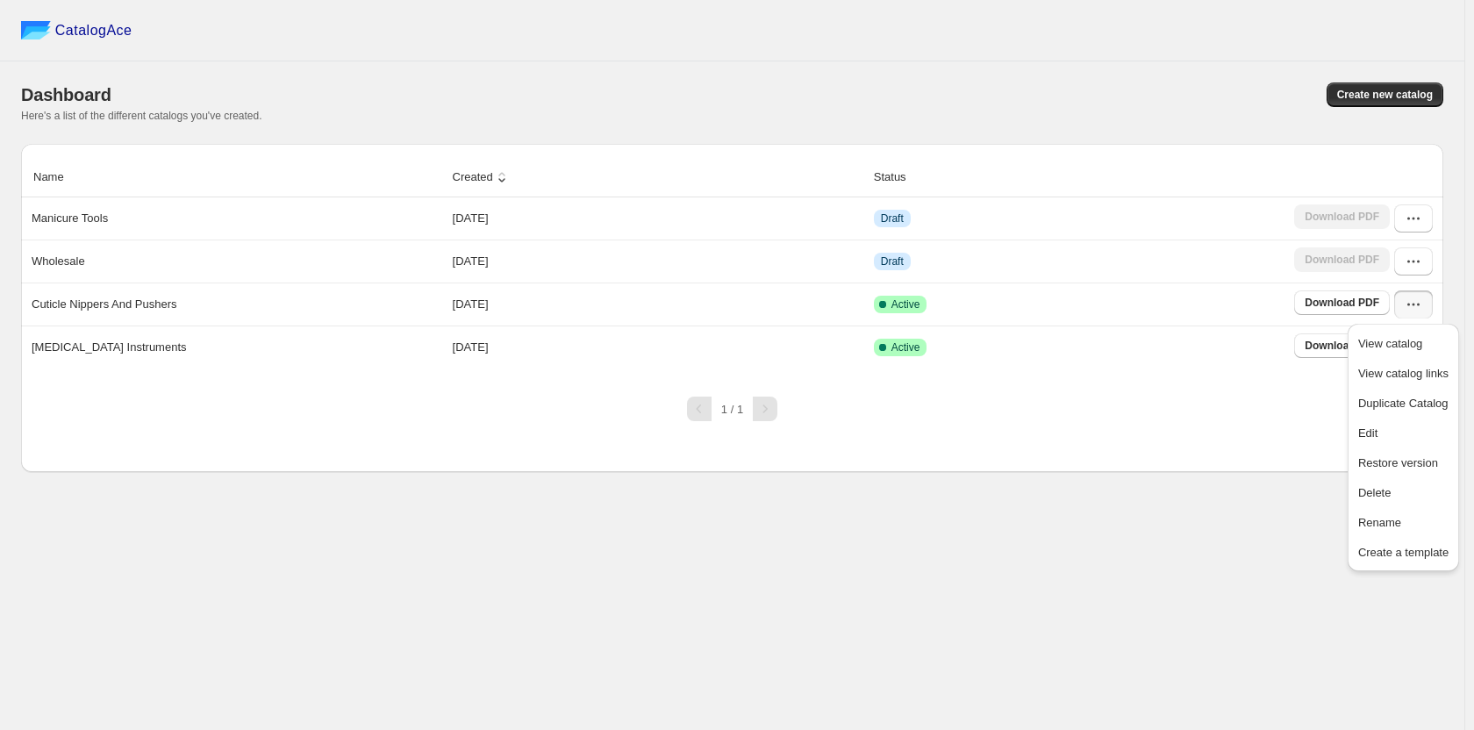 The height and width of the screenshot is (730, 1474). Describe the element at coordinates (1403, 552) in the screenshot. I see `span: Create a template` at that location.